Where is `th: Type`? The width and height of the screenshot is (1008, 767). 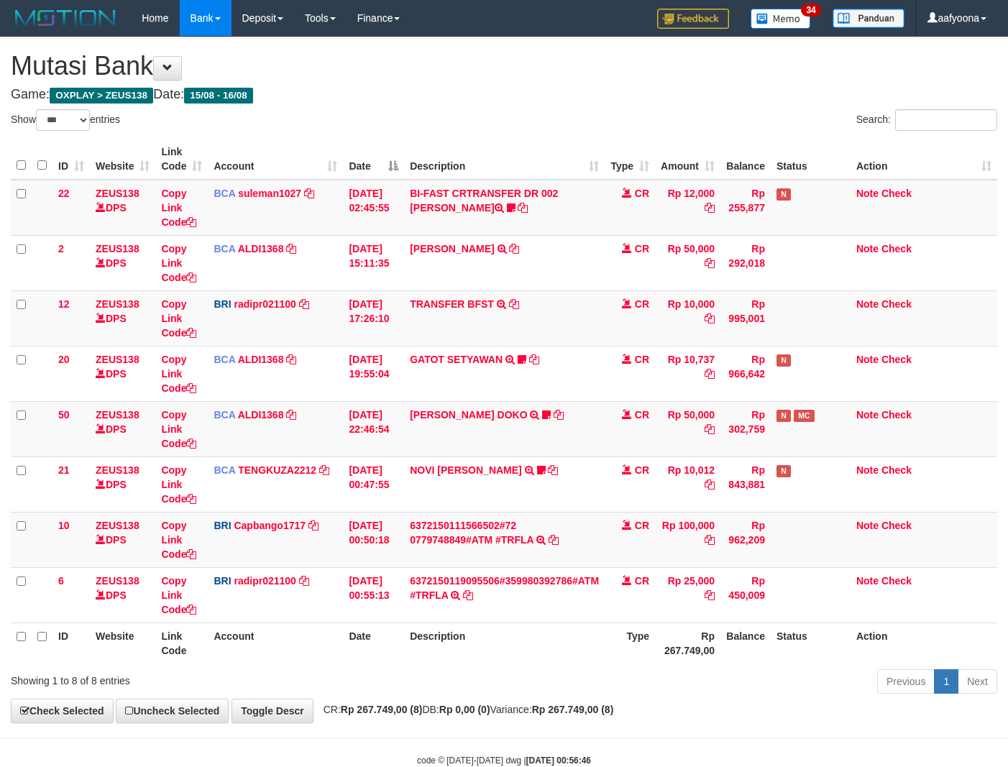 th: Type is located at coordinates (630, 643).